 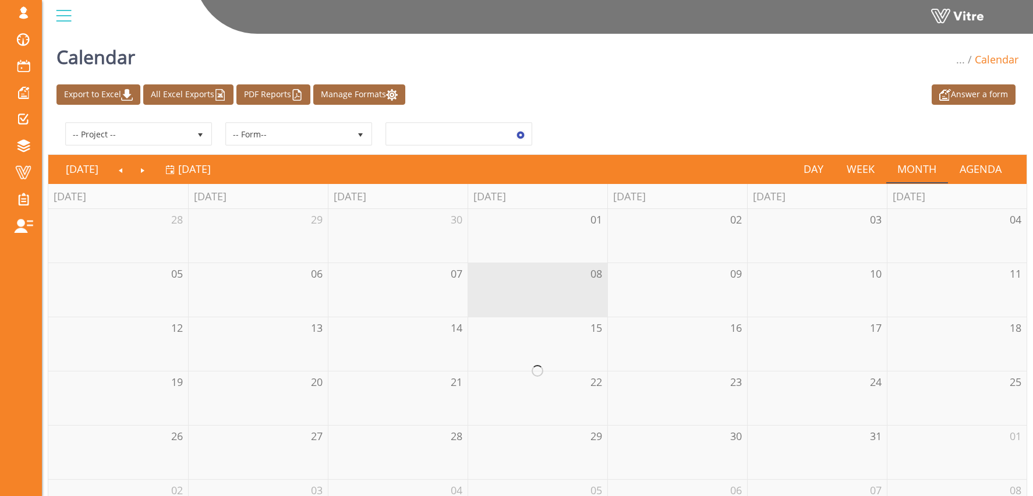 What do you see at coordinates (98, 94) in the screenshot?
I see `a: Export to Excel` at bounding box center [98, 94].